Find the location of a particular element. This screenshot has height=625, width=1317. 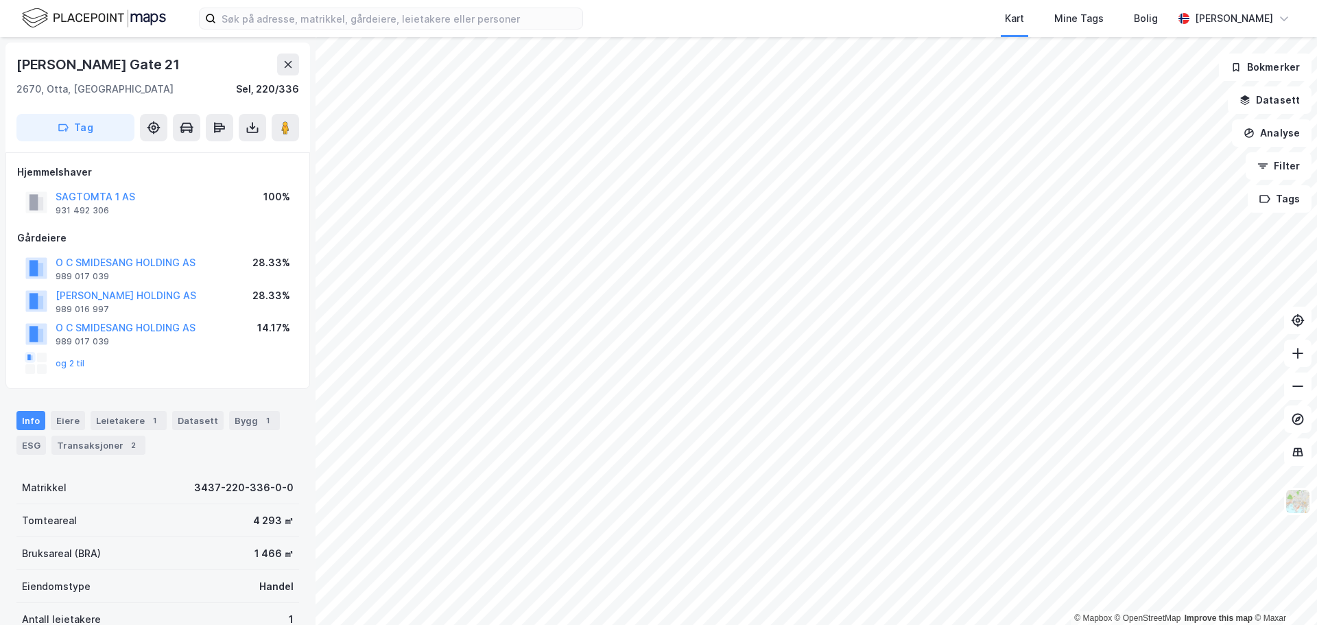

div: 14.17% is located at coordinates (274, 328).